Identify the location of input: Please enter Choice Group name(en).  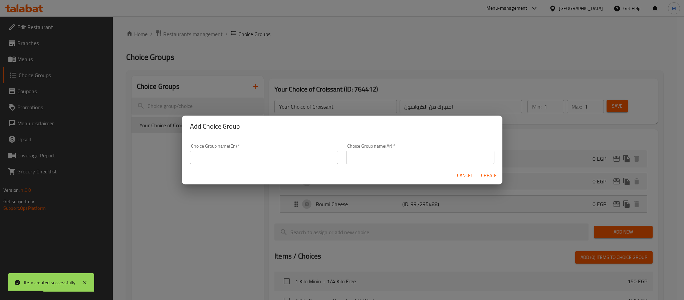
(264, 157).